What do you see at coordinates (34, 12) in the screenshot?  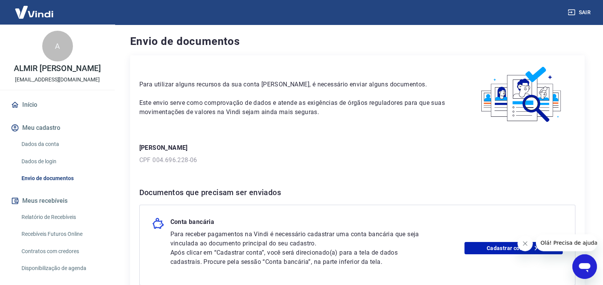 I see `img: Vindi` at bounding box center [34, 12].